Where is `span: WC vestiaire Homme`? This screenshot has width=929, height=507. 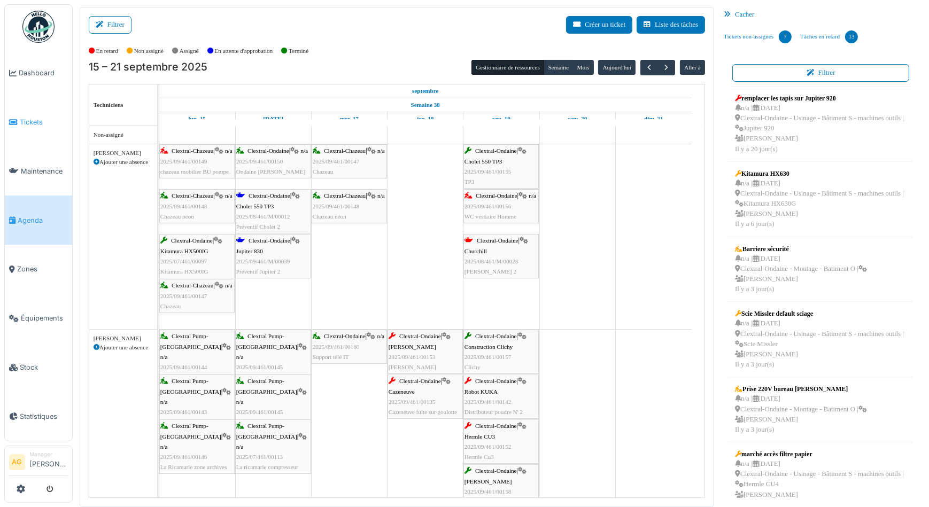
span: WC vestiaire Homme is located at coordinates (490, 216).